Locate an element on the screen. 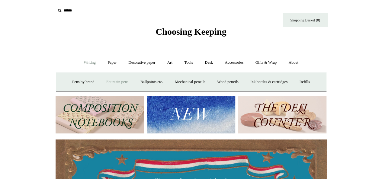 The image size is (382, 179). a: Gifts & Wrap is located at coordinates (266, 63).